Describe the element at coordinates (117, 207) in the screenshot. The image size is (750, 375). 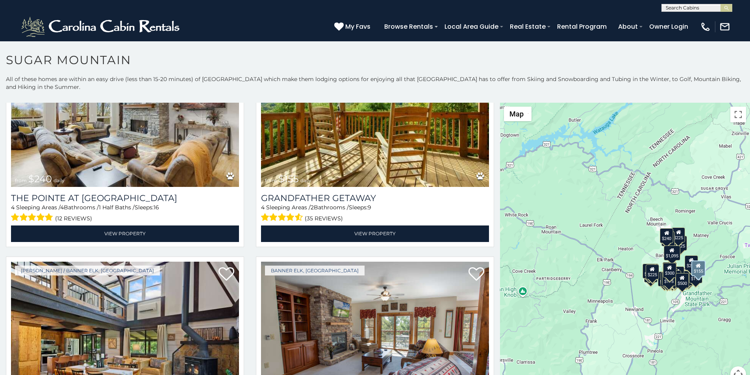
I see `span: 1 Half Baths /` at that location.